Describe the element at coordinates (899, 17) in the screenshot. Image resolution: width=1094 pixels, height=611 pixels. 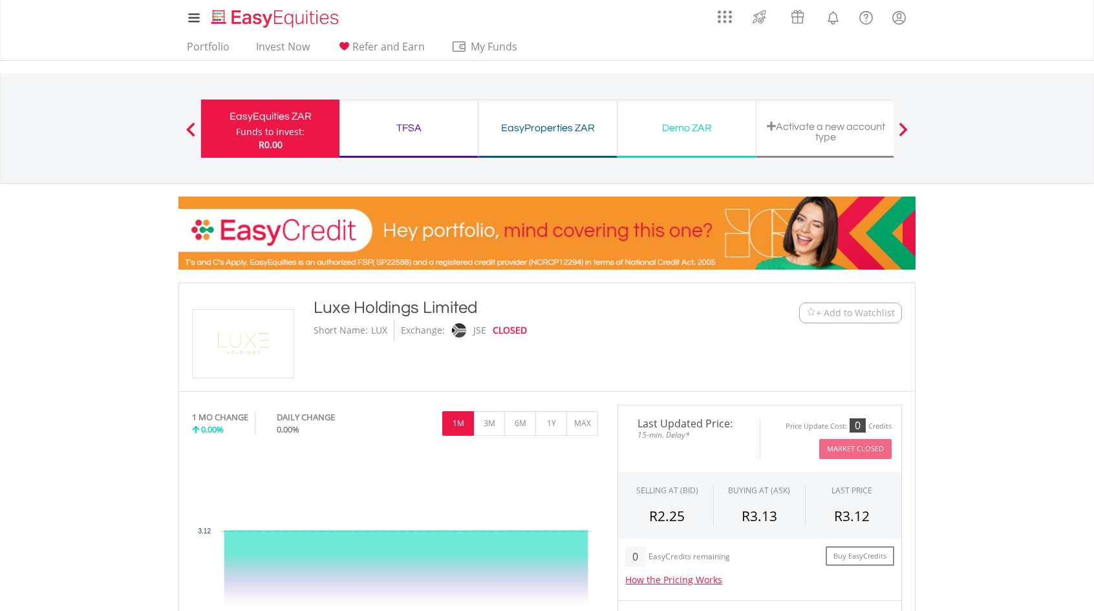
I see `a: My Profile` at that location.